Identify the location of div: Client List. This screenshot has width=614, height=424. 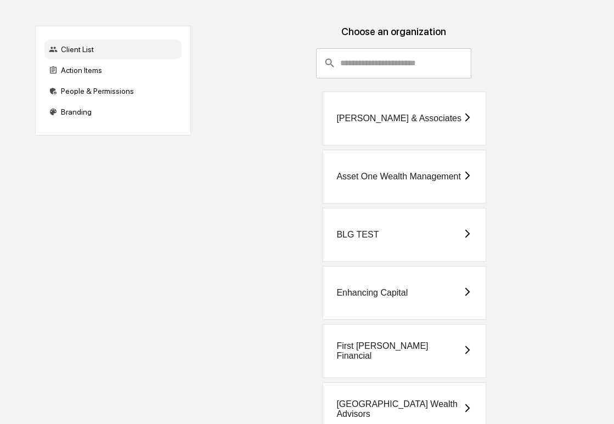
(113, 49).